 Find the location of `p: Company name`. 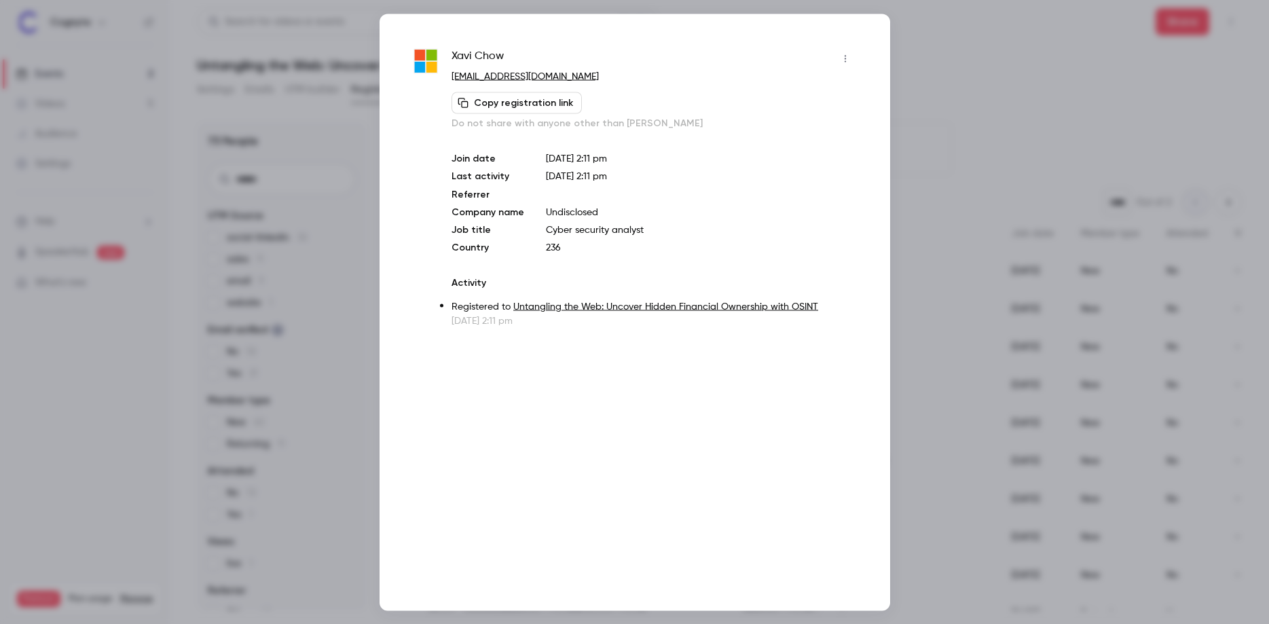

p: Company name is located at coordinates (487, 212).